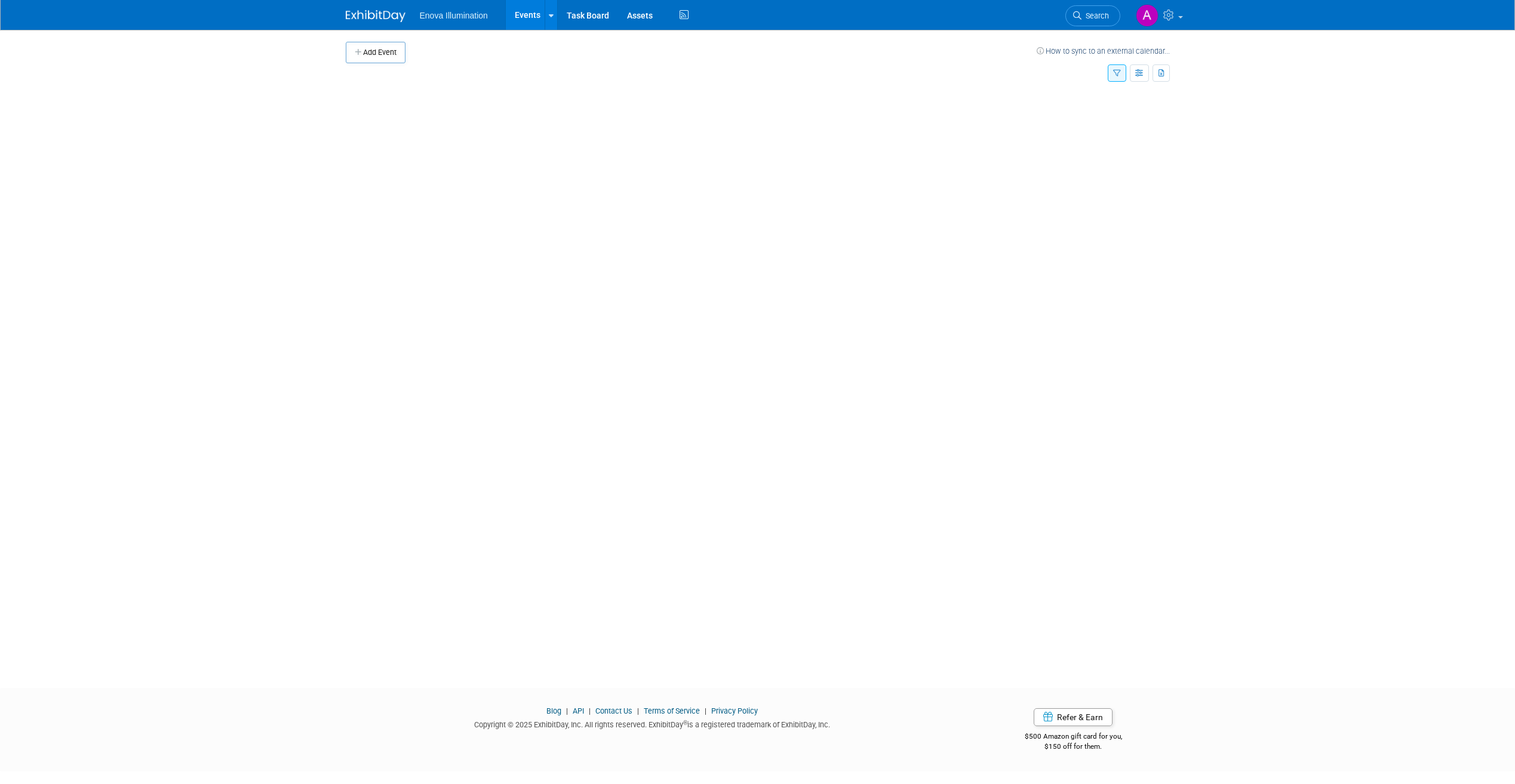 This screenshot has height=784, width=1515. I want to click on div: $150 off for them., so click(1073, 747).